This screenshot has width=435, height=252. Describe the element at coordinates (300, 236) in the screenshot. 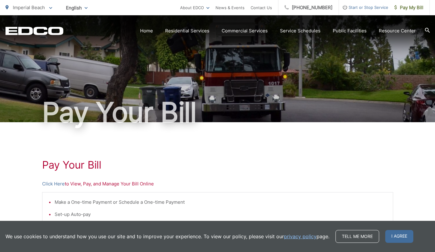

I see `a: privacy policy` at that location.